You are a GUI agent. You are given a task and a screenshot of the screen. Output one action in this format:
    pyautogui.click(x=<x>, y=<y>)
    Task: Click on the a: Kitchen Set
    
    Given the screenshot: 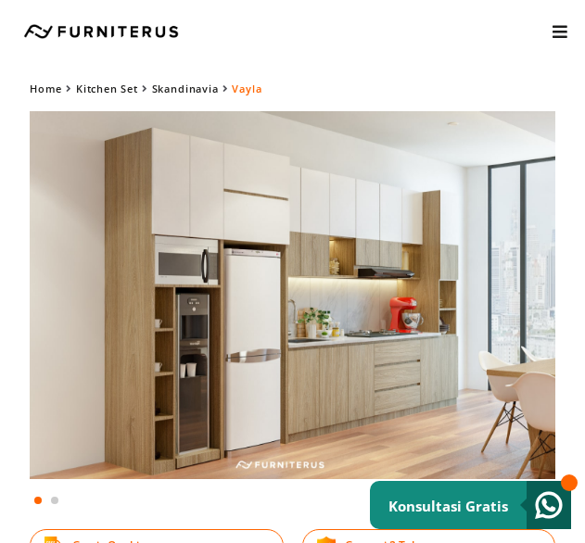 What is the action you would take?
    pyautogui.click(x=107, y=88)
    